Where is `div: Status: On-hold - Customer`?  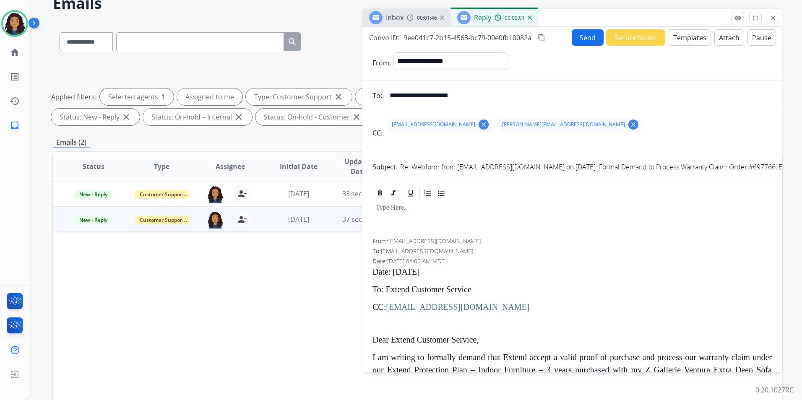 div: Status: On-hold - Customer is located at coordinates (313, 117).